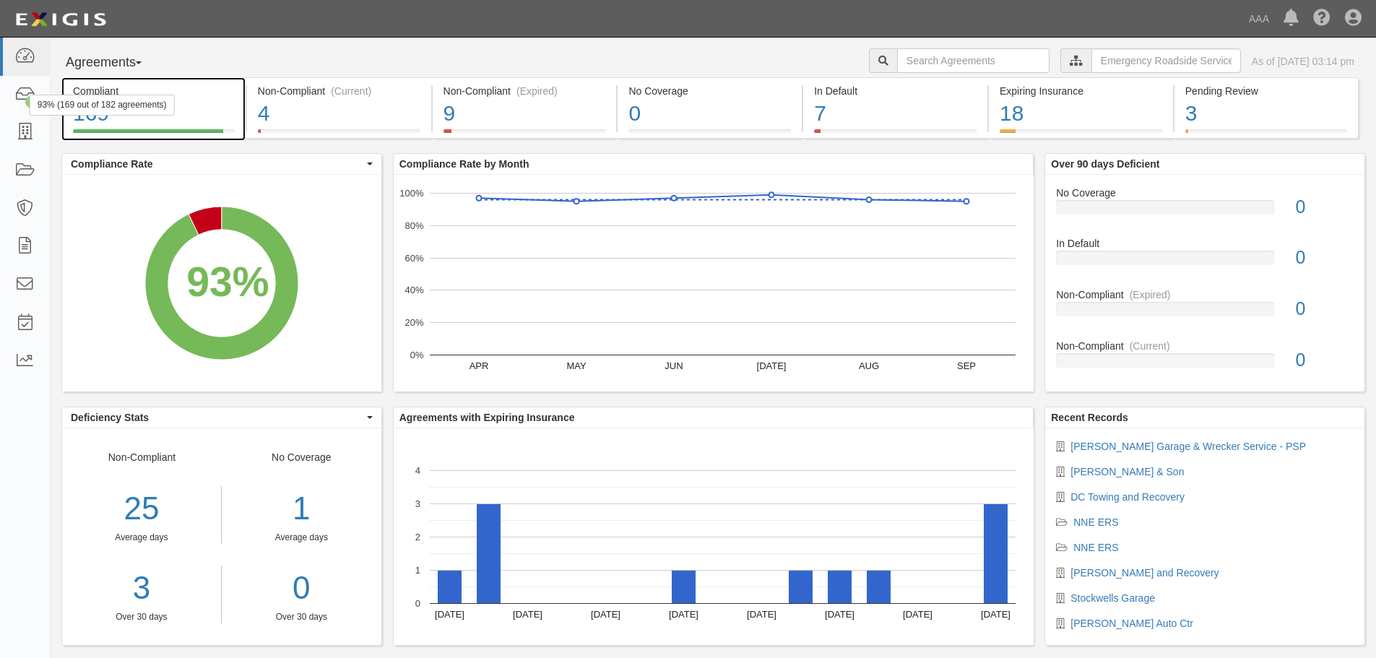  What do you see at coordinates (414, 322) in the screenshot?
I see `text: 20%` at bounding box center [414, 322].